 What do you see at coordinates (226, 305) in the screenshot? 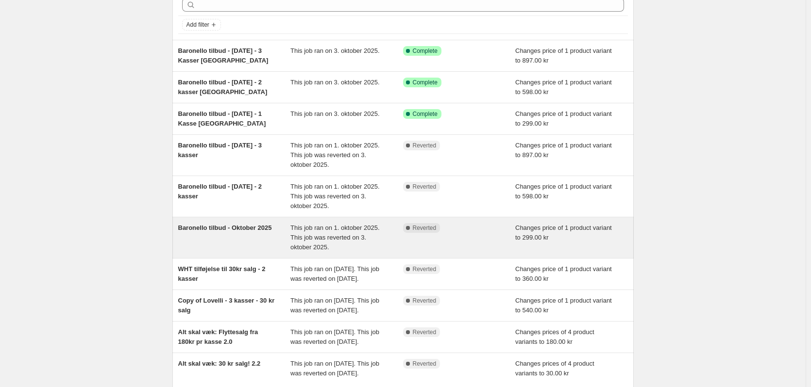
I see `span: Copy of Lovelli - 3 kasser - 30 kr salg` at bounding box center [226, 305].